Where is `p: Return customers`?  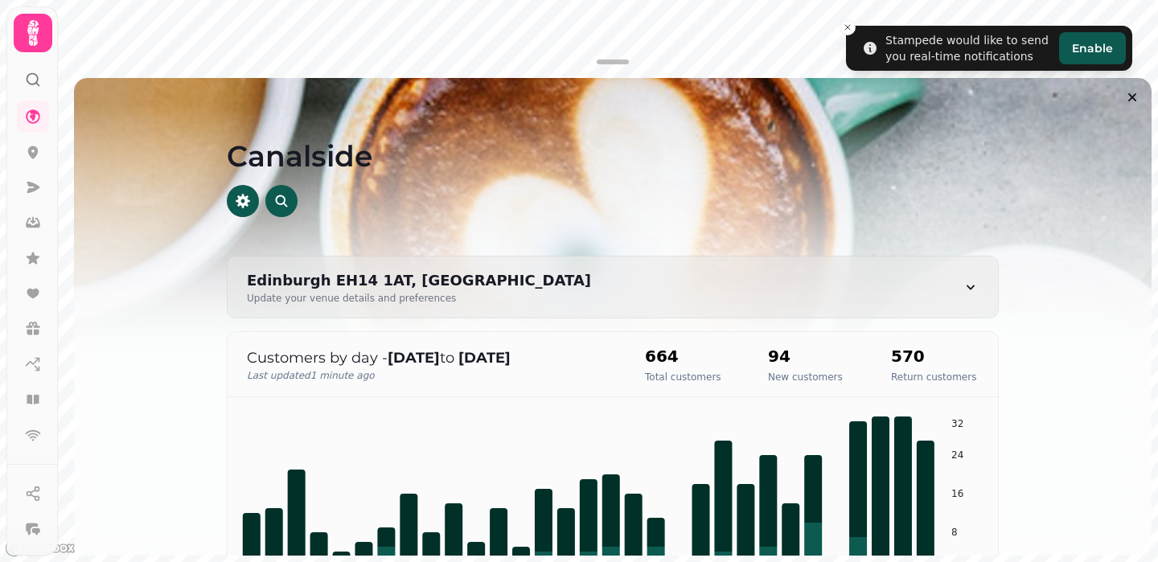 p: Return customers is located at coordinates (934, 377).